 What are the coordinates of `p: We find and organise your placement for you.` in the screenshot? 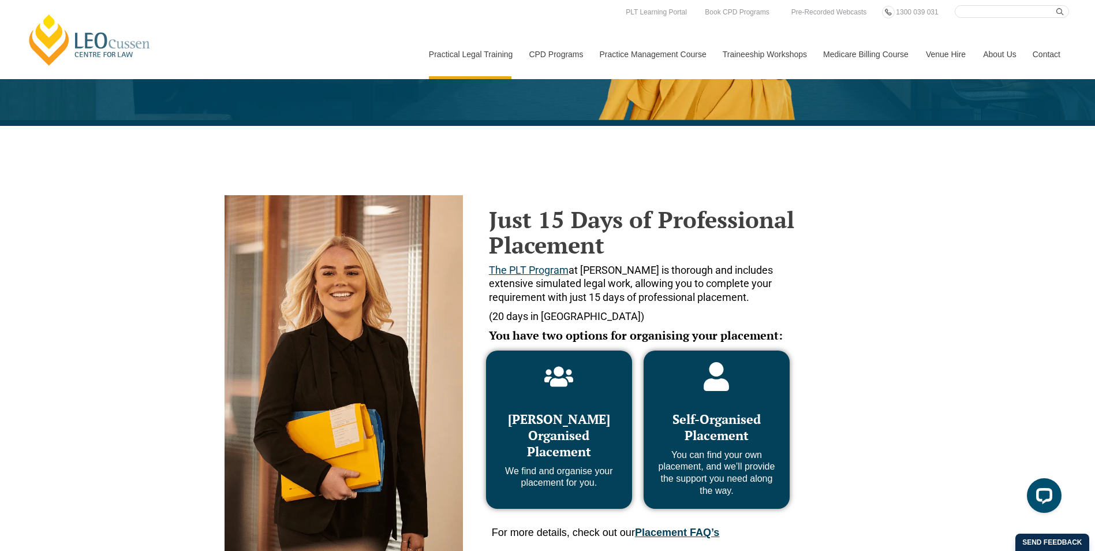 It's located at (559, 477).